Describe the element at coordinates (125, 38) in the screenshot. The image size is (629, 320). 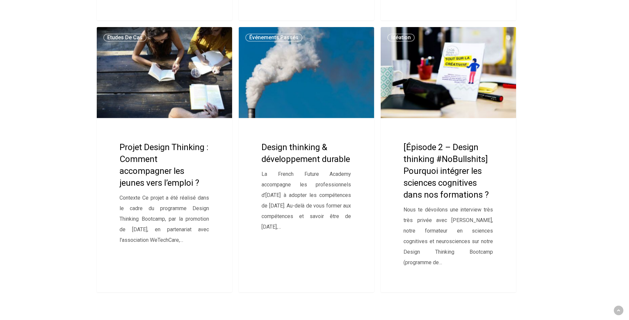
I see `a: Etudes de cas` at that location.